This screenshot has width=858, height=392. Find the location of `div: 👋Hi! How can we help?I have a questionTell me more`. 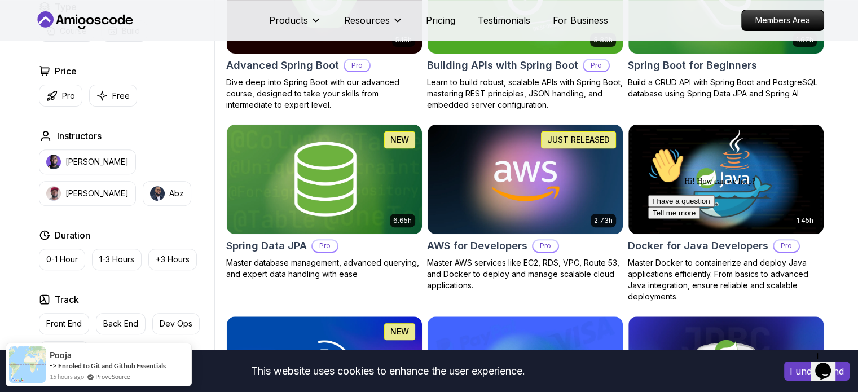

div: 👋Hi! How can we help?I have a questionTell me more is located at coordinates (106, 40).